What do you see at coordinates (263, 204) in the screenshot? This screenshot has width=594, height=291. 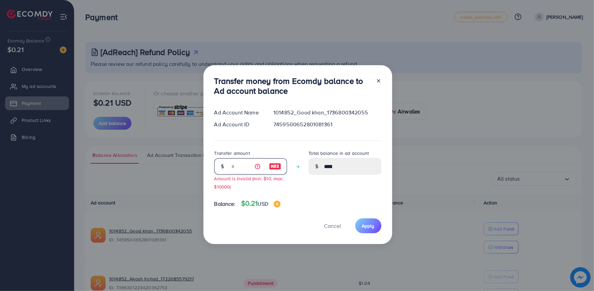 I see `span: USD` at bounding box center [263, 204].